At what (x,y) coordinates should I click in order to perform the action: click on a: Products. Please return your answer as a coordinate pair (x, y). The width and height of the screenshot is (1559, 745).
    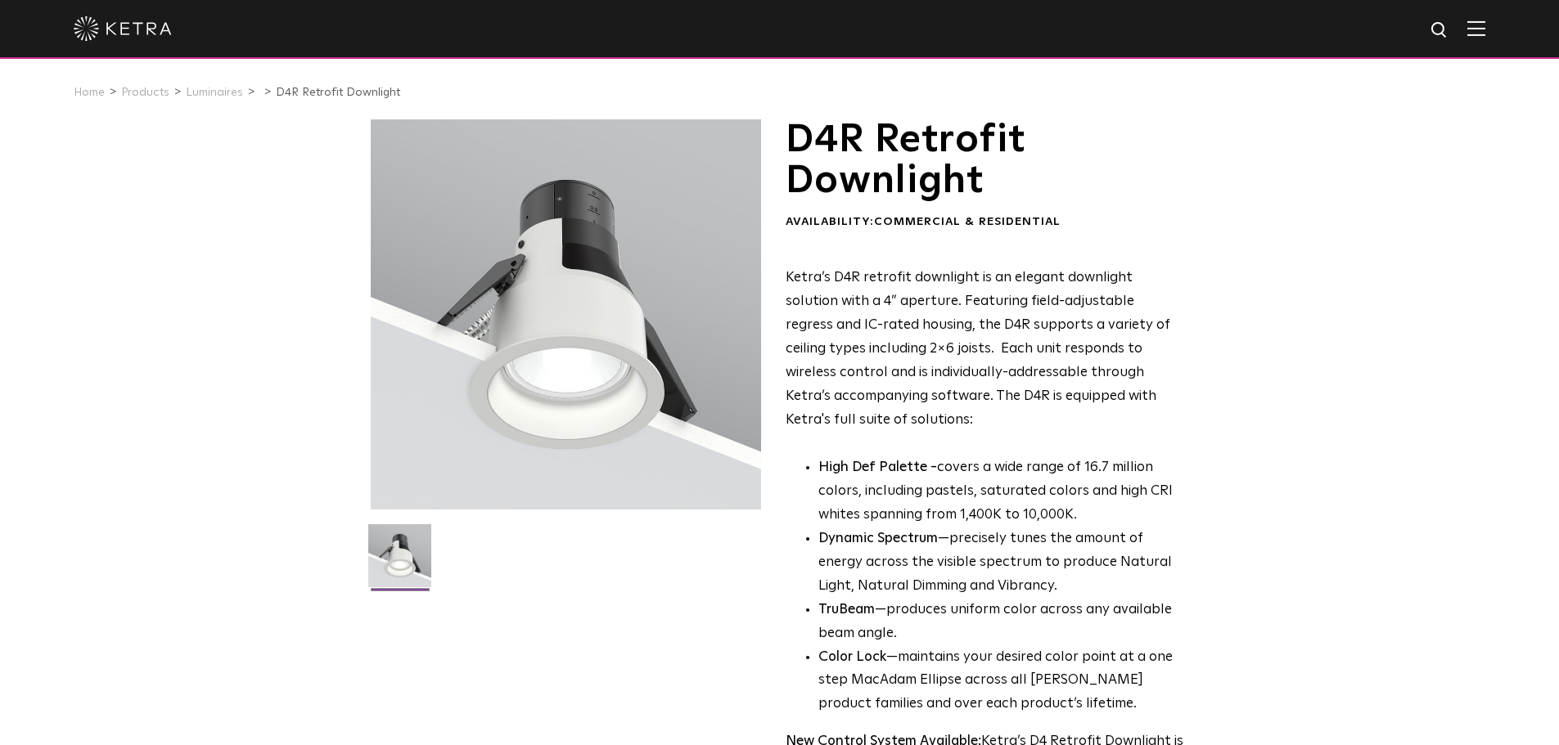
    Looking at the image, I should click on (145, 92).